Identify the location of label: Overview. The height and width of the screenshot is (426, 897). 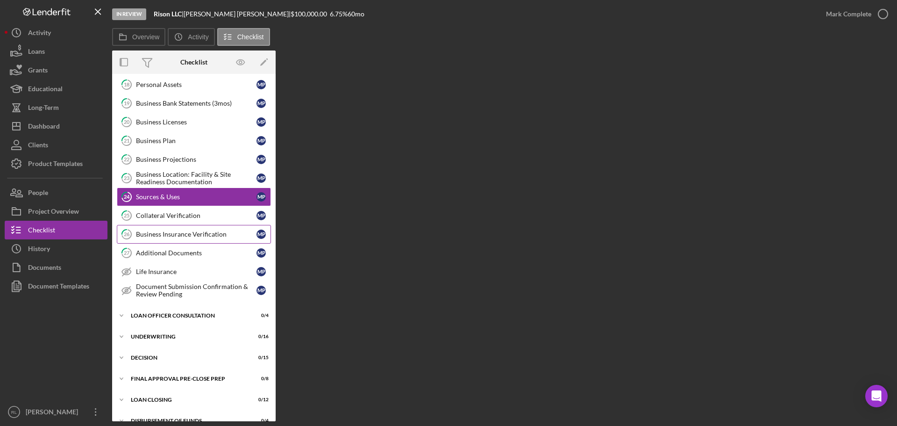
(146, 37).